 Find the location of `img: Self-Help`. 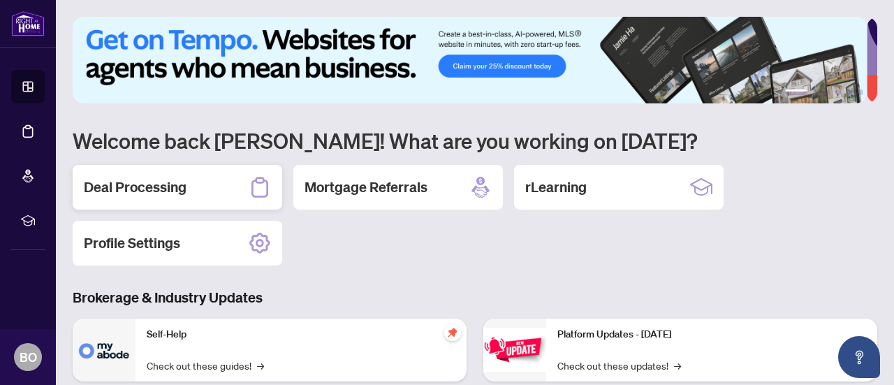

img: Self-Help is located at coordinates (104, 350).